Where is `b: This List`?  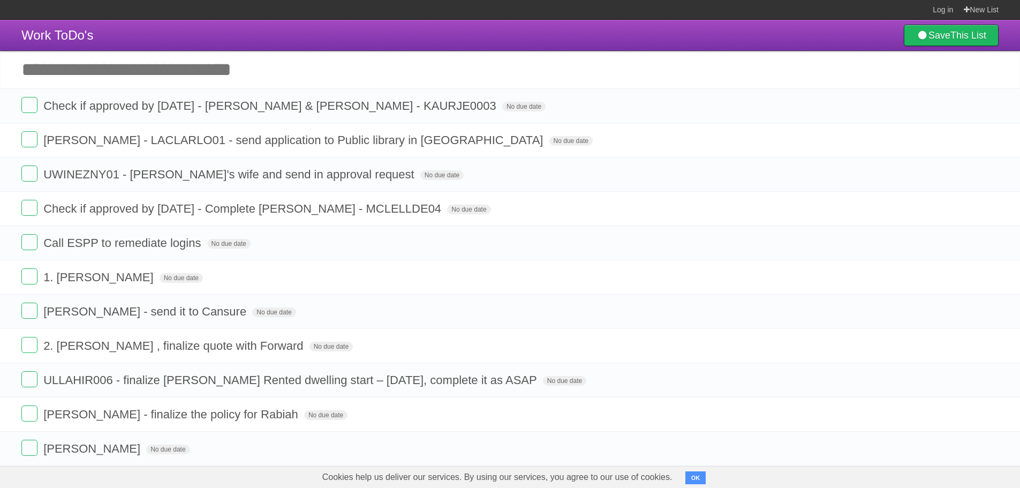
b: This List is located at coordinates (968, 35).